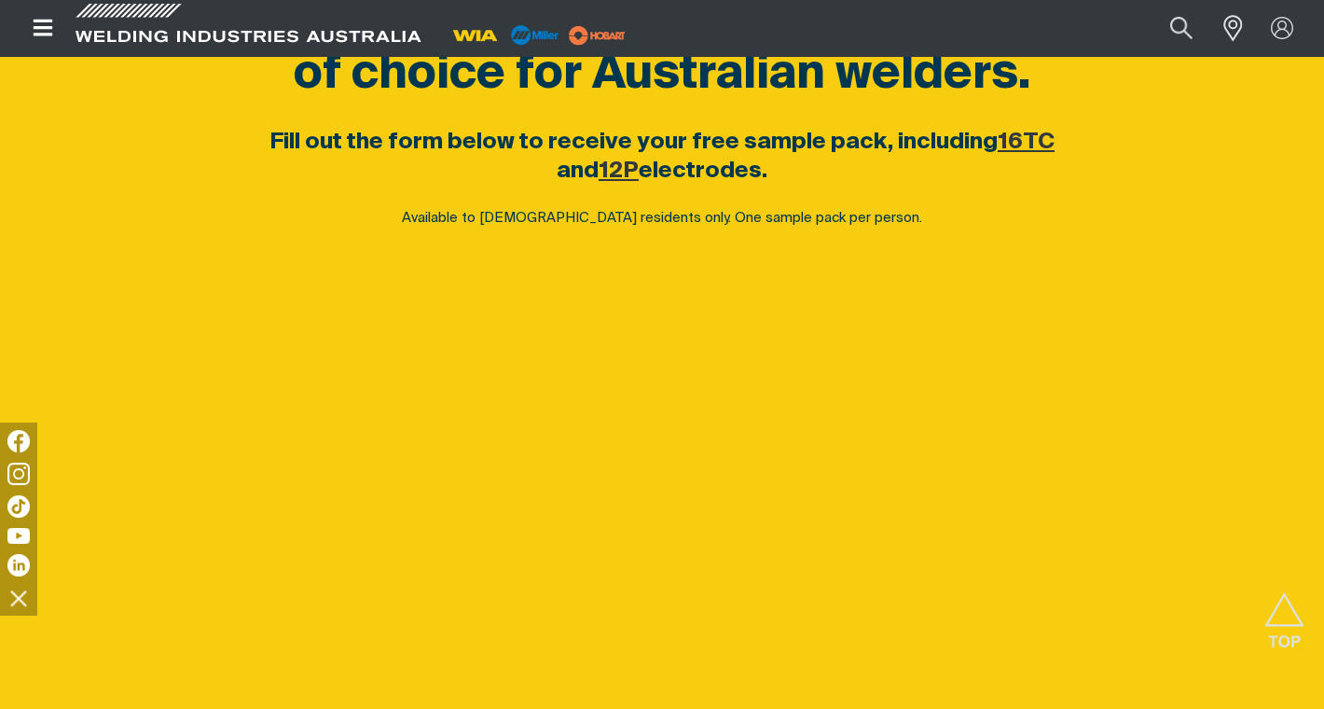  Describe the element at coordinates (597, 35) in the screenshot. I see `img: miller` at that location.